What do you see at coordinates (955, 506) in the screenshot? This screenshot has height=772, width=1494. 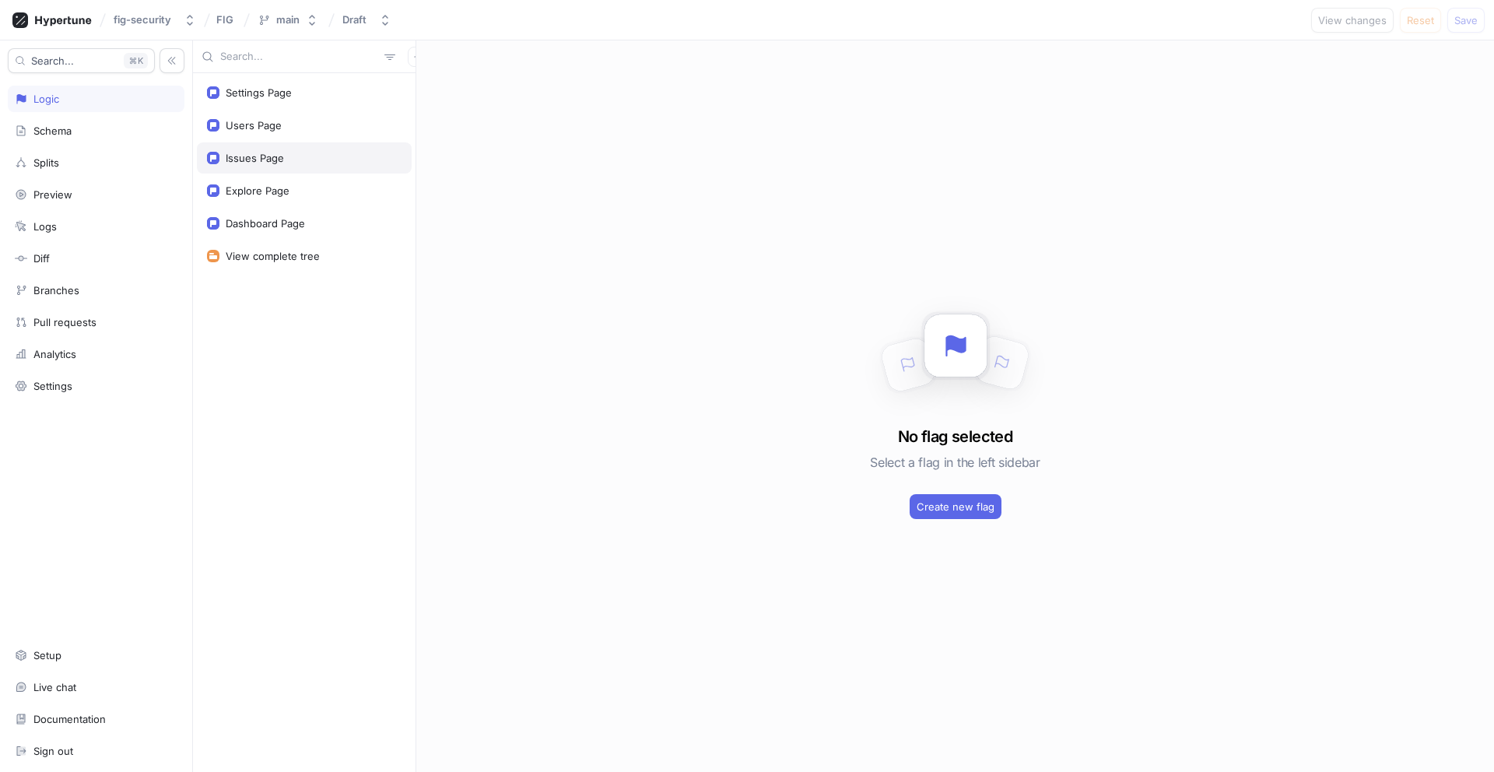 I see `span: Create new flag` at bounding box center [955, 506].